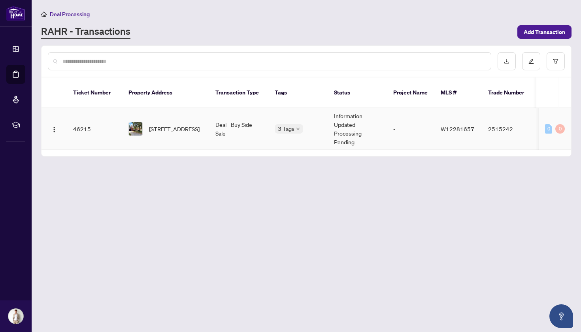 This screenshot has height=332, width=581. Describe the element at coordinates (298, 93) in the screenshot. I see `th: Tags` at that location.